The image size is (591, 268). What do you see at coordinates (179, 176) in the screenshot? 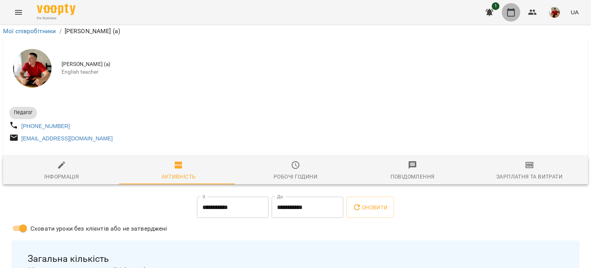
I see `div: Активність` at bounding box center [179, 176].